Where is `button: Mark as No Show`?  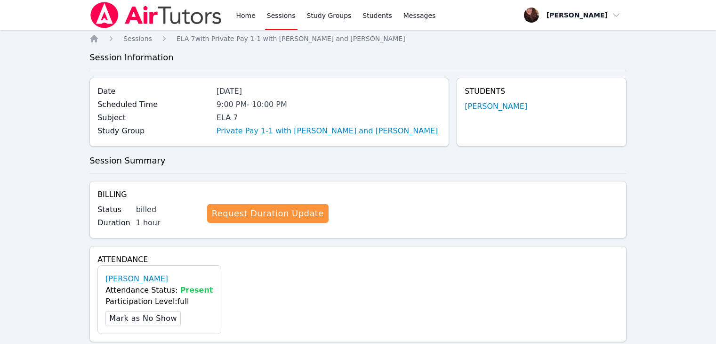 button: Mark as No Show is located at coordinates (143, 318).